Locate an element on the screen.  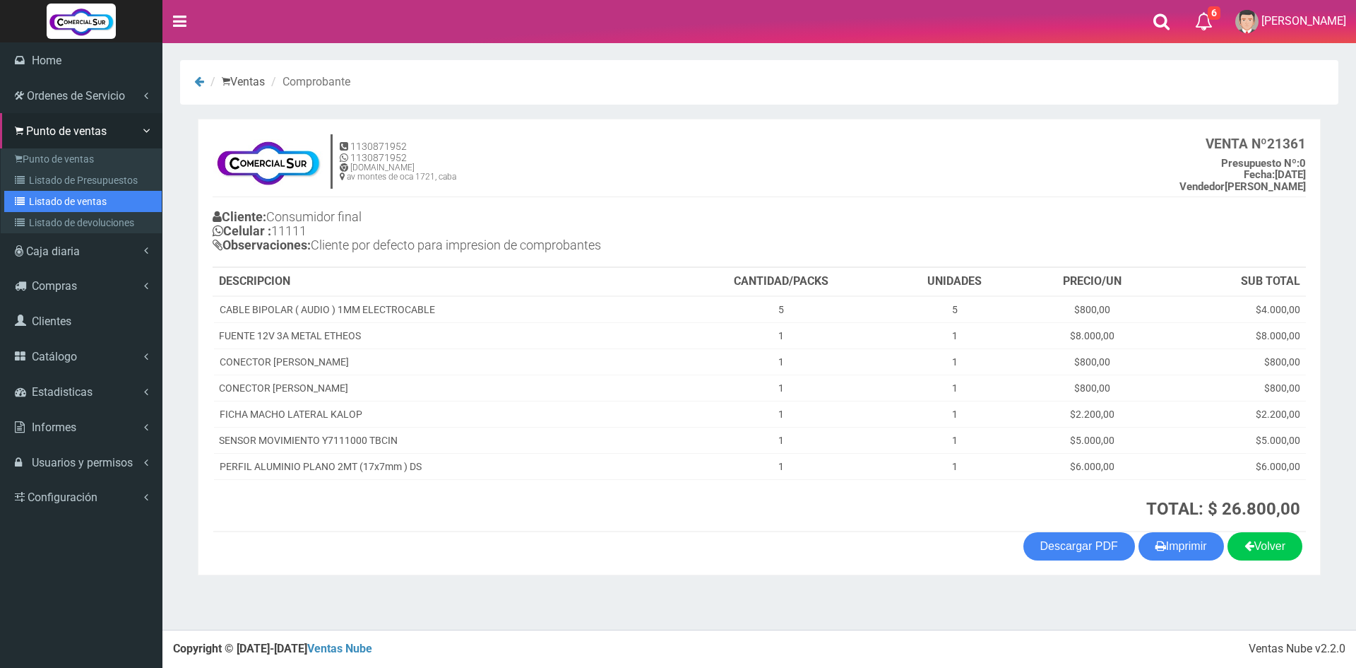
b: Cliente: is located at coordinates (239, 216).